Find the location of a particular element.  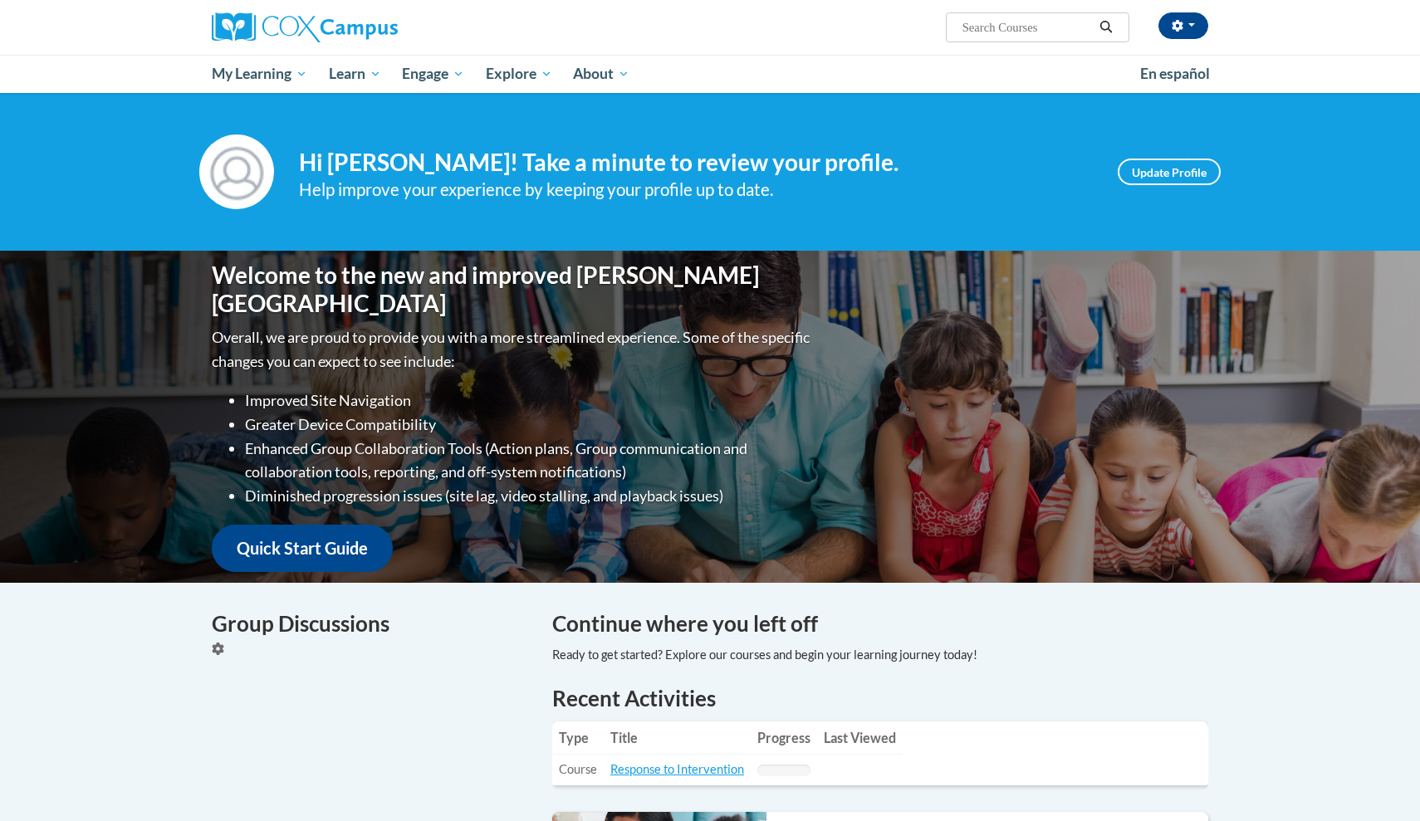

a: En español is located at coordinates (1175, 74).